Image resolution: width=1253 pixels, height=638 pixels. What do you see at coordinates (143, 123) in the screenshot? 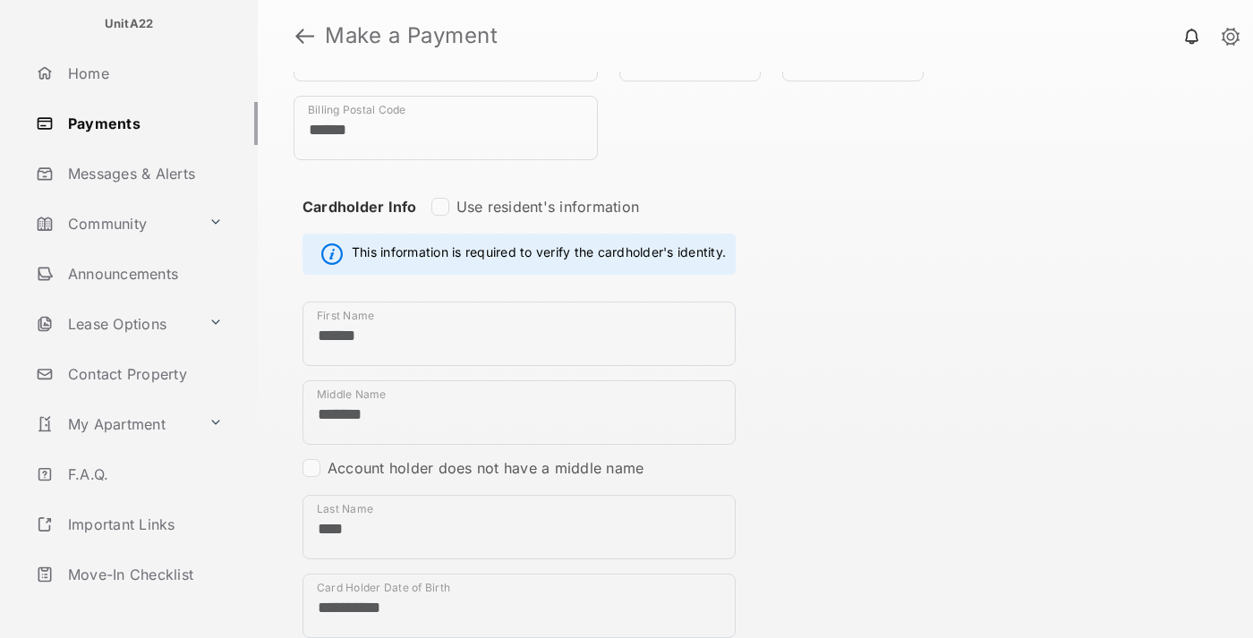
I see `a: Payments` at bounding box center [143, 123].